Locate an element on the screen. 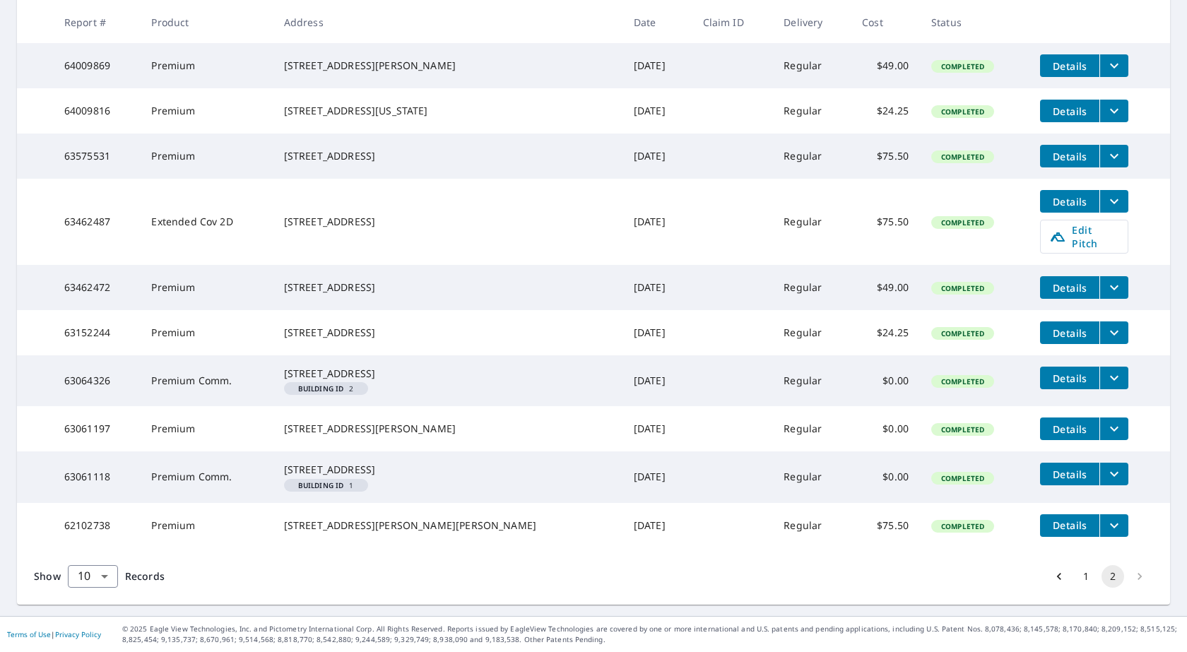 This screenshot has height=652, width=1187. button: detailsBtn-63061118 is located at coordinates (1069, 474).